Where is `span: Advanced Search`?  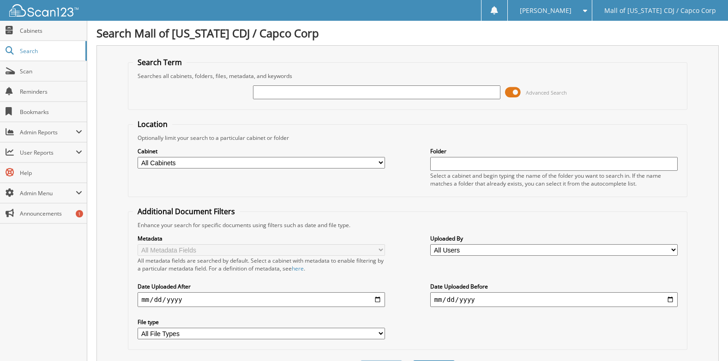 span: Advanced Search is located at coordinates (546, 92).